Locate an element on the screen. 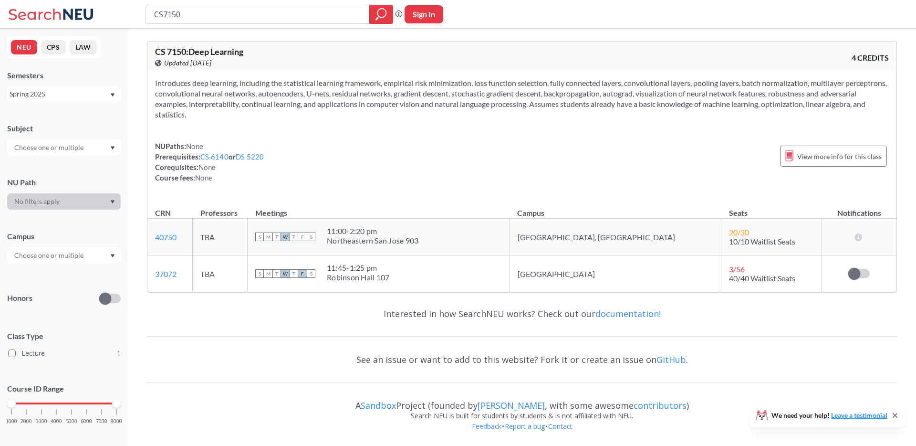 The height and width of the screenshot is (446, 916). div: Robinson Hall 107 is located at coordinates (358, 277).